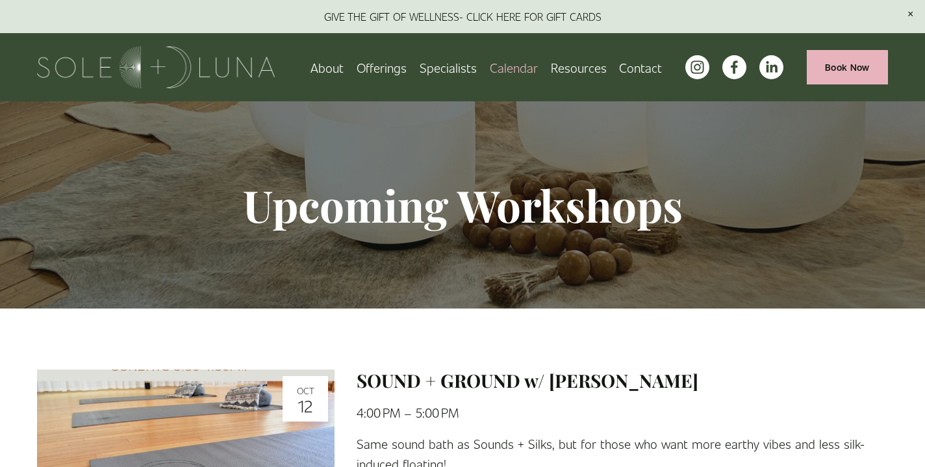 The image size is (925, 467). Describe the element at coordinates (156, 67) in the screenshot. I see `img: Sole + Luna` at that location.